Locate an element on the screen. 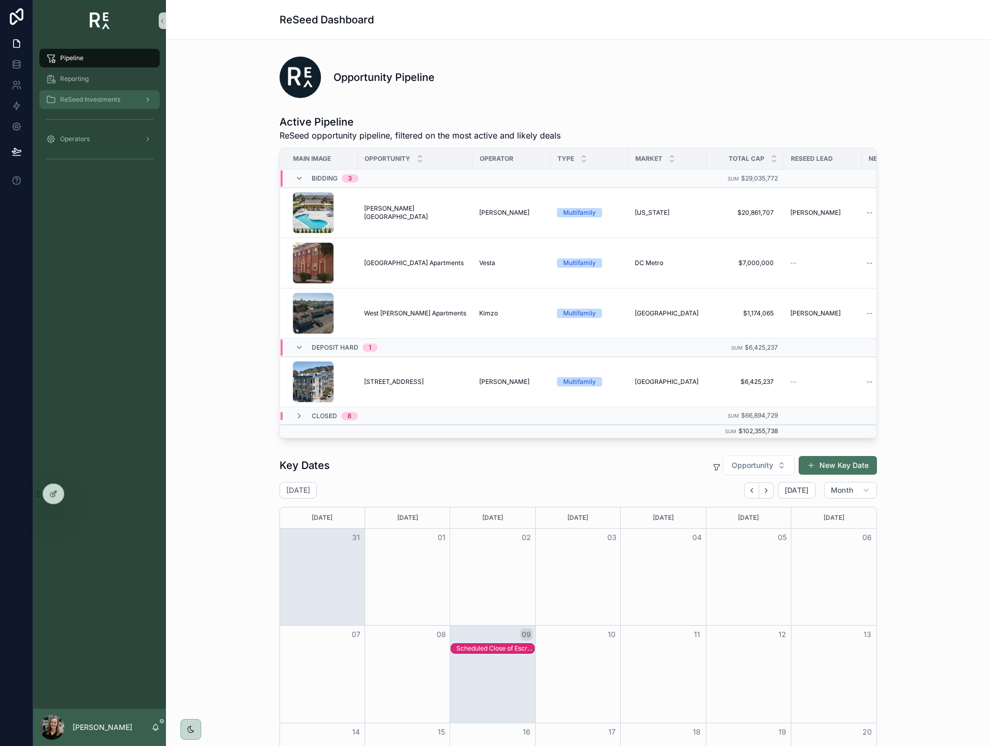 This screenshot has width=990, height=746. span: DC Metro is located at coordinates (649, 263).